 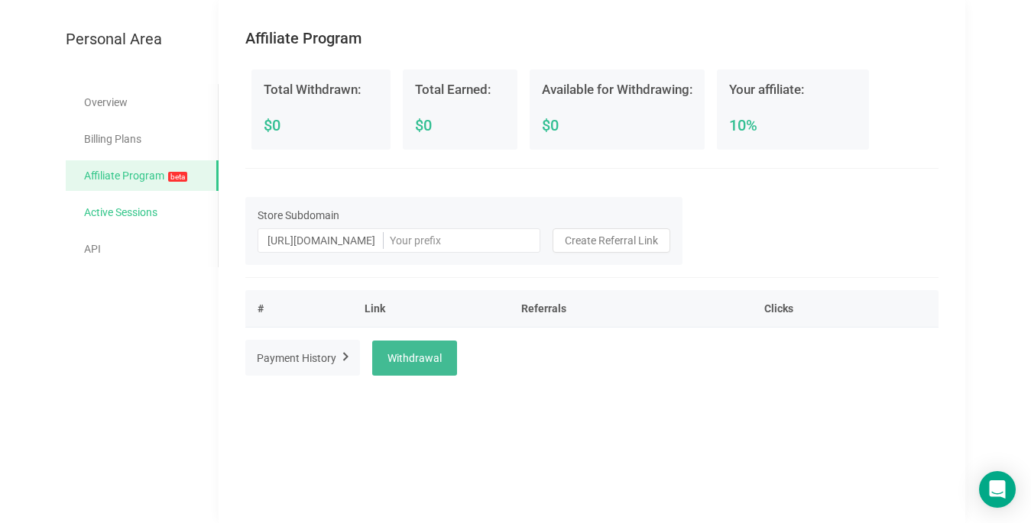 I want to click on a: Overview, so click(x=145, y=102).